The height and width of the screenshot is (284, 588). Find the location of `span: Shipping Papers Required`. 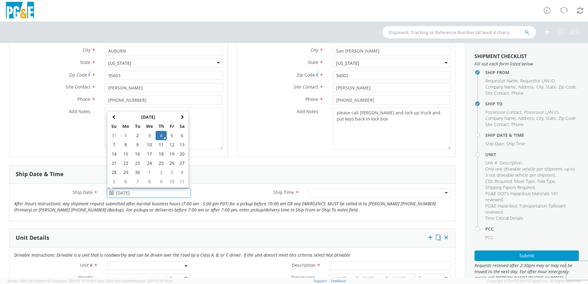

span: Shipping Papers Required is located at coordinates (510, 187).